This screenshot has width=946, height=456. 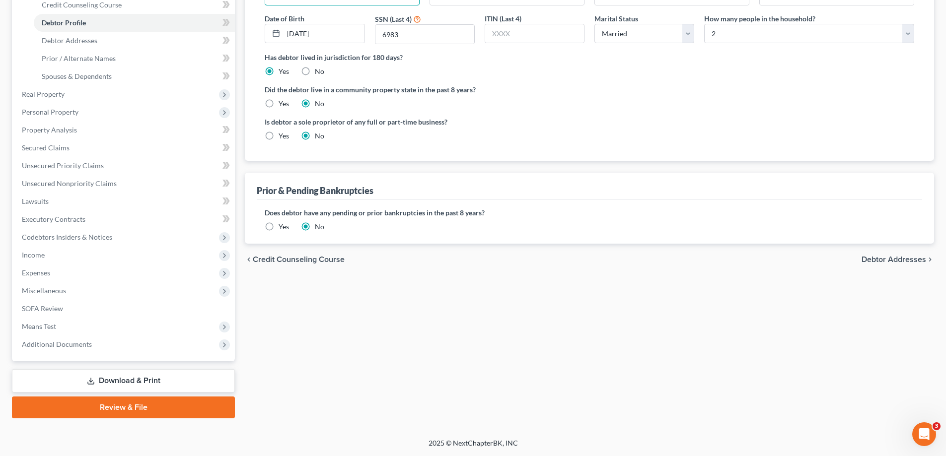 I want to click on span: Secured Claims, so click(x=46, y=147).